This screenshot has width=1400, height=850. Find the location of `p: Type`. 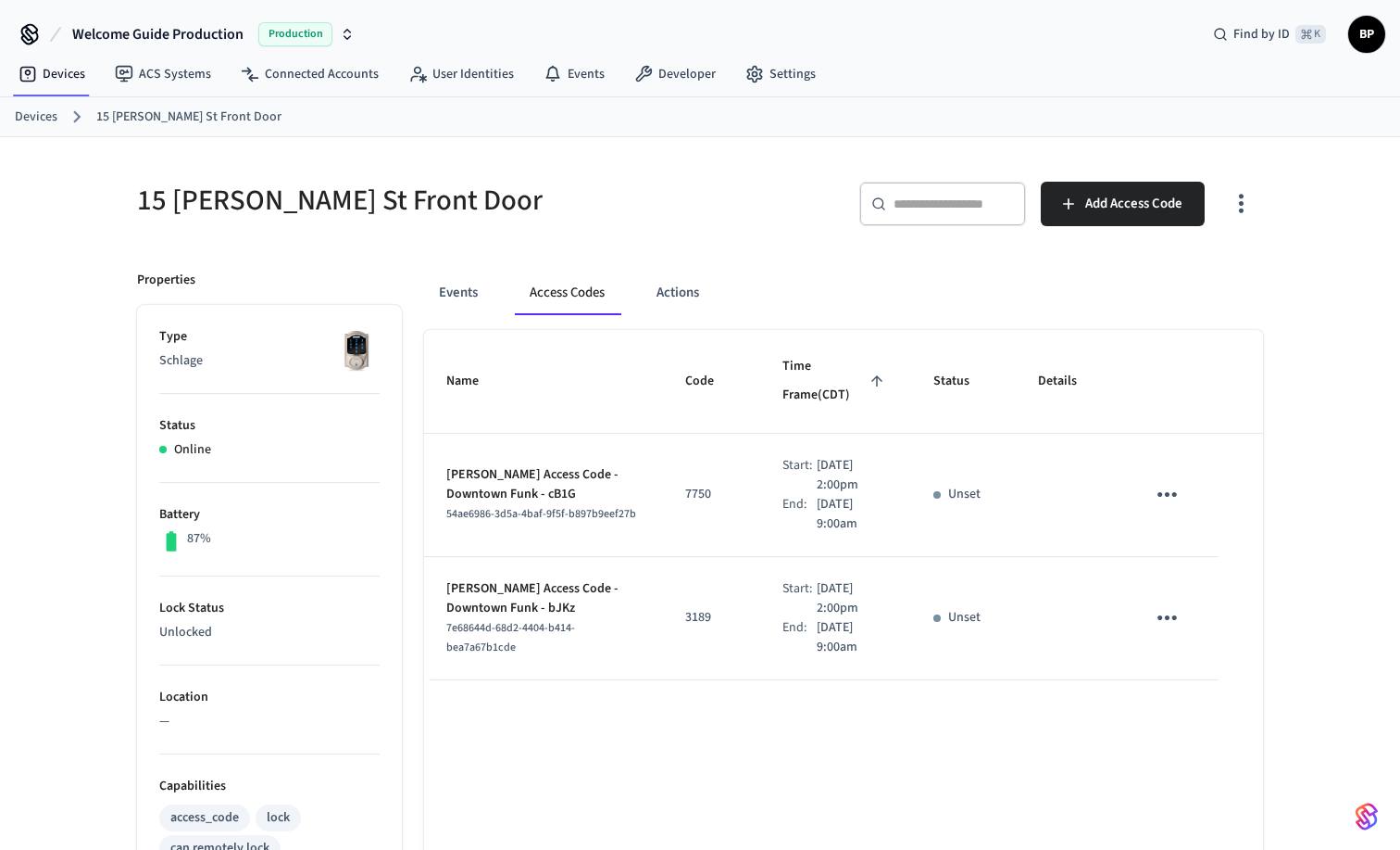

p: Type is located at coordinates (270, 336).